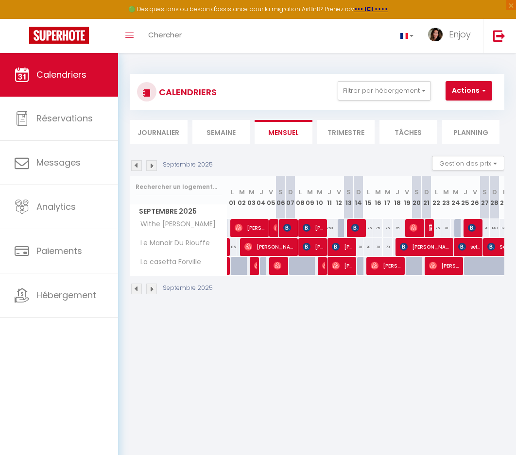  I want to click on th: 19, so click(407, 197).